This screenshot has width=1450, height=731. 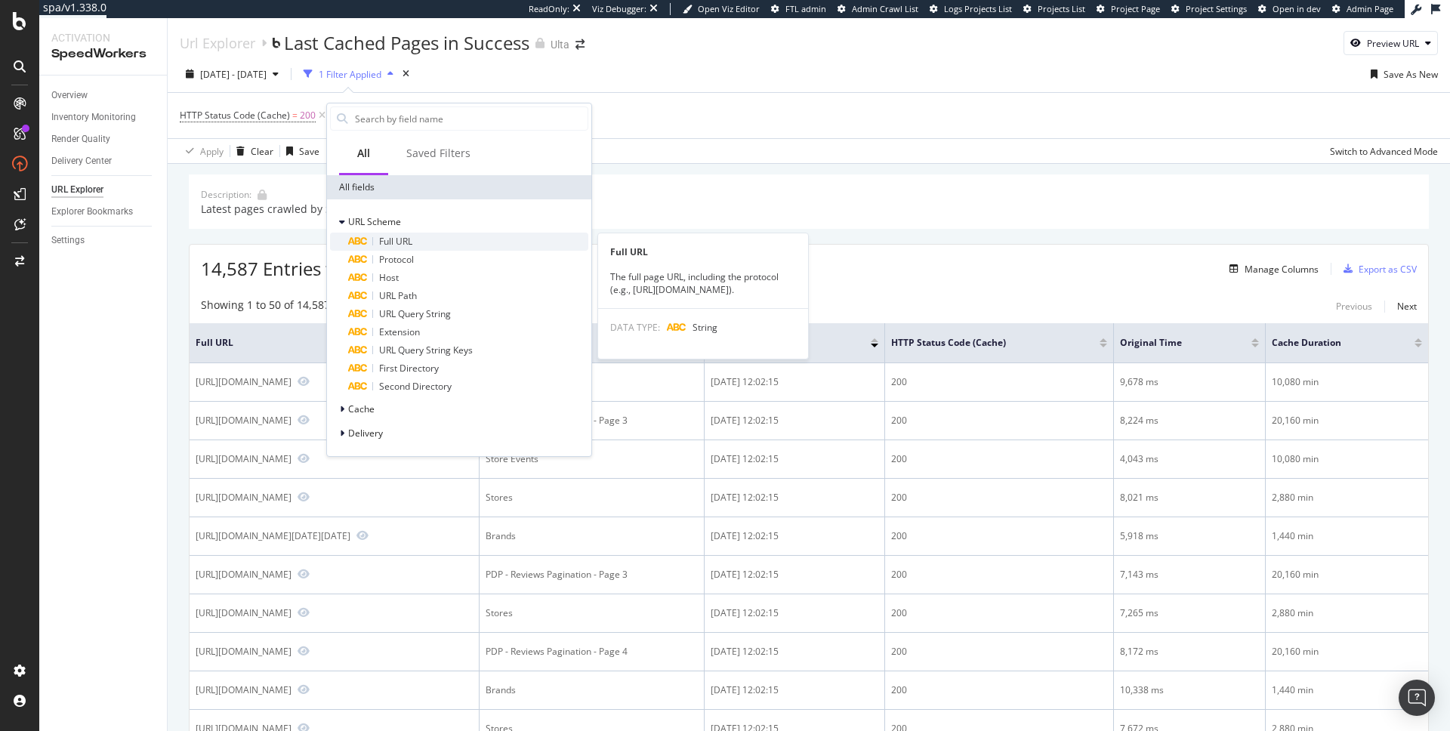 What do you see at coordinates (459, 187) in the screenshot?
I see `div: All fields` at bounding box center [459, 187].